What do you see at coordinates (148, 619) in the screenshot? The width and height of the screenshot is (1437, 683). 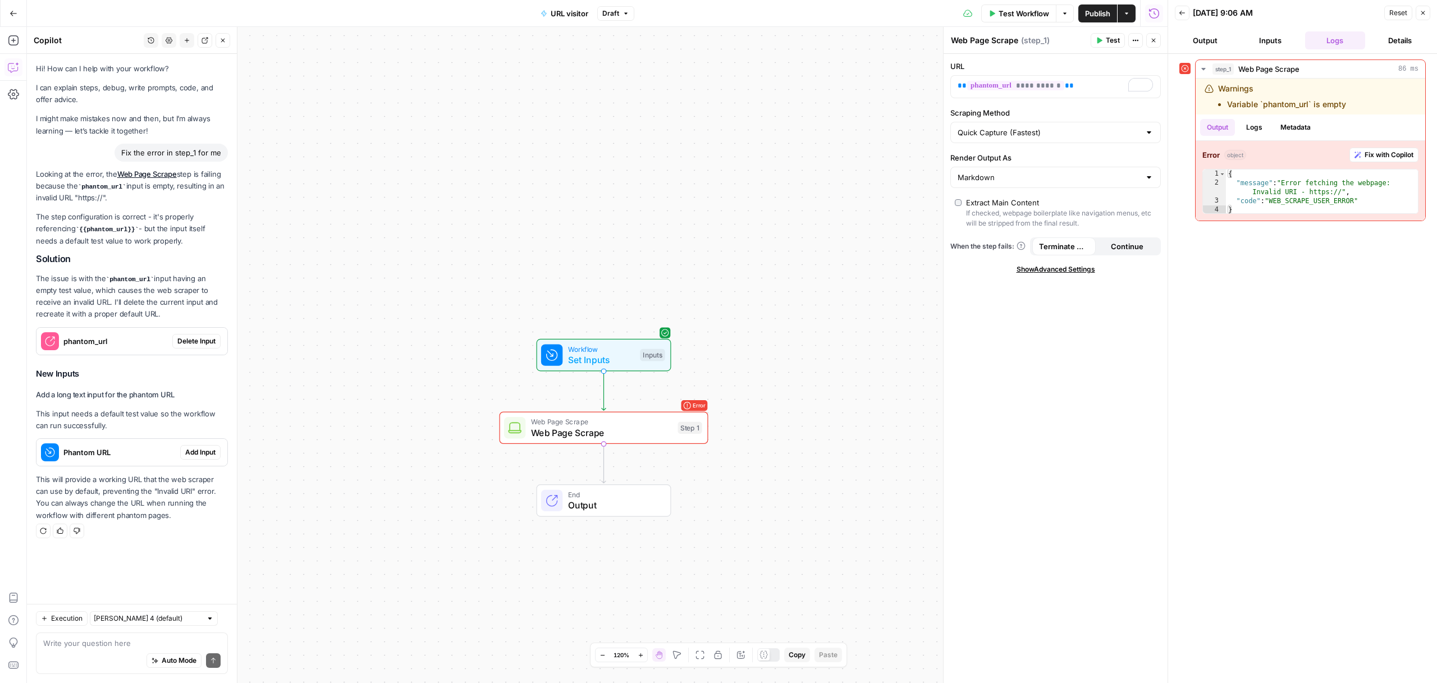 I see `input: Claude Sonnet 4 (default)` at bounding box center [148, 619].